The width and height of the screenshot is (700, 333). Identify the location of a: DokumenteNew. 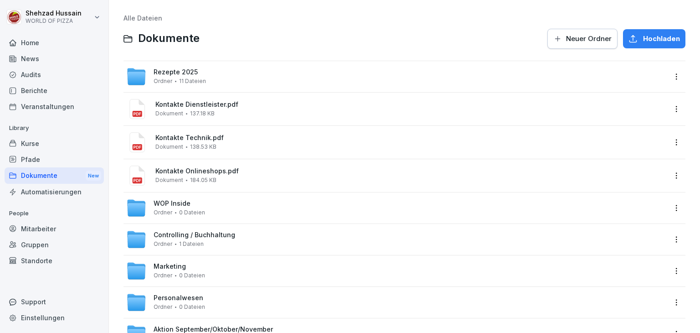
(54, 175).